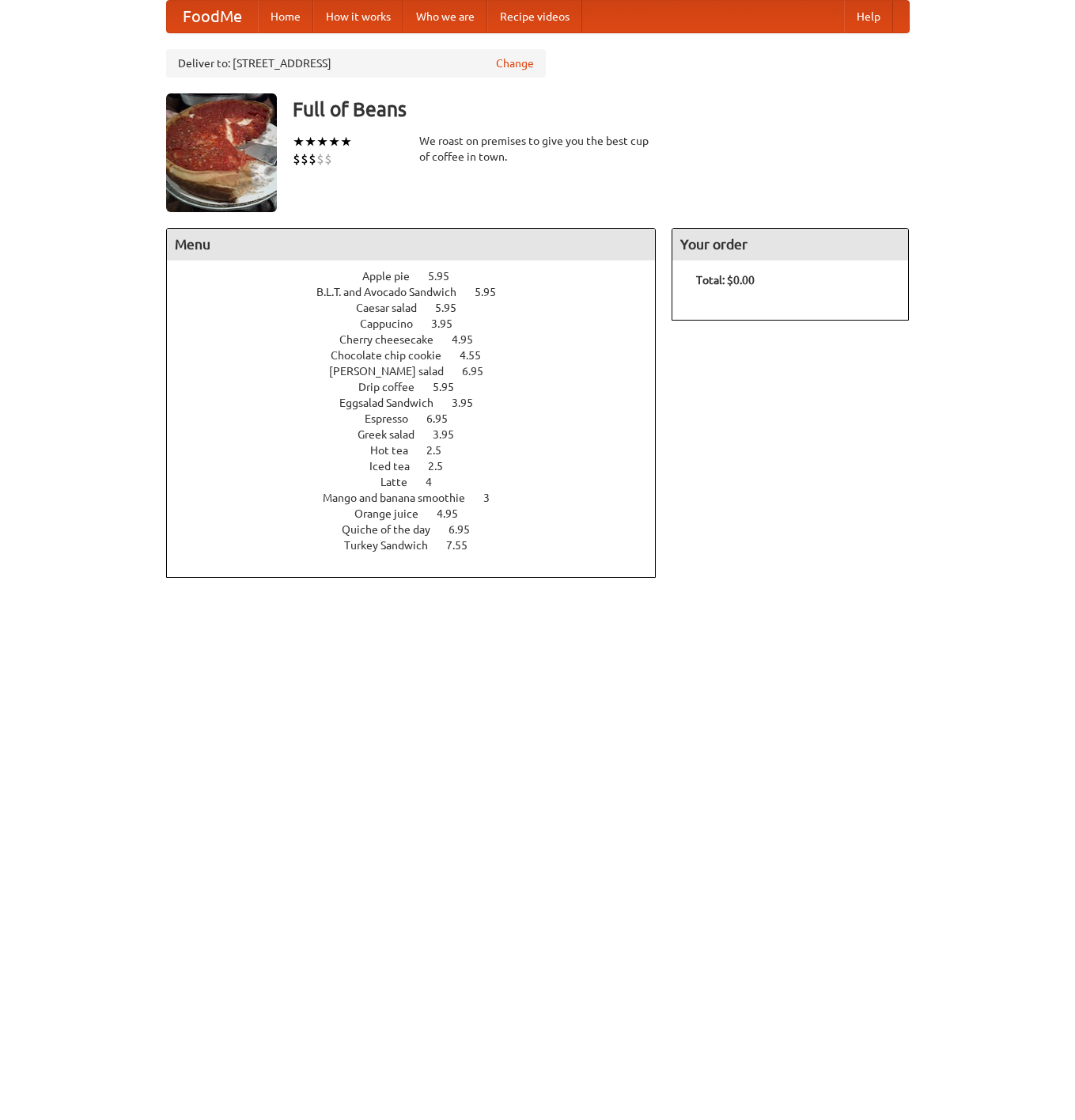  What do you see at coordinates (465, 545) in the screenshot?
I see `span: 7.55` at bounding box center [465, 545].